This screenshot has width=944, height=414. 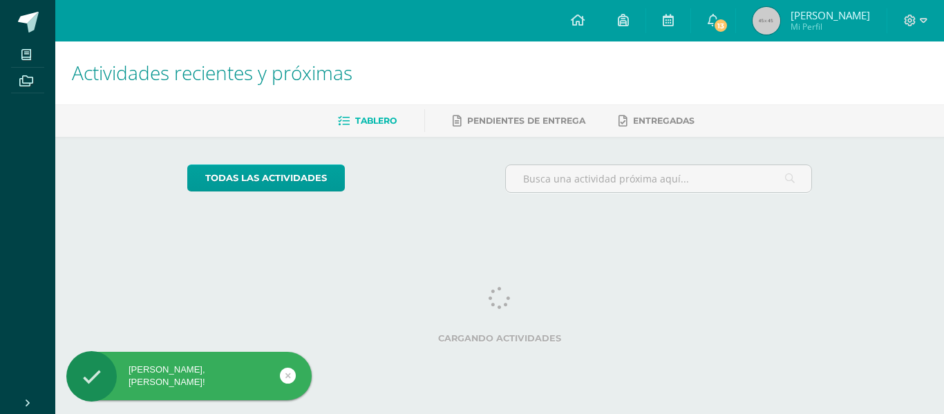 What do you see at coordinates (830, 26) in the screenshot?
I see `span: Mi Perfil` at bounding box center [830, 26].